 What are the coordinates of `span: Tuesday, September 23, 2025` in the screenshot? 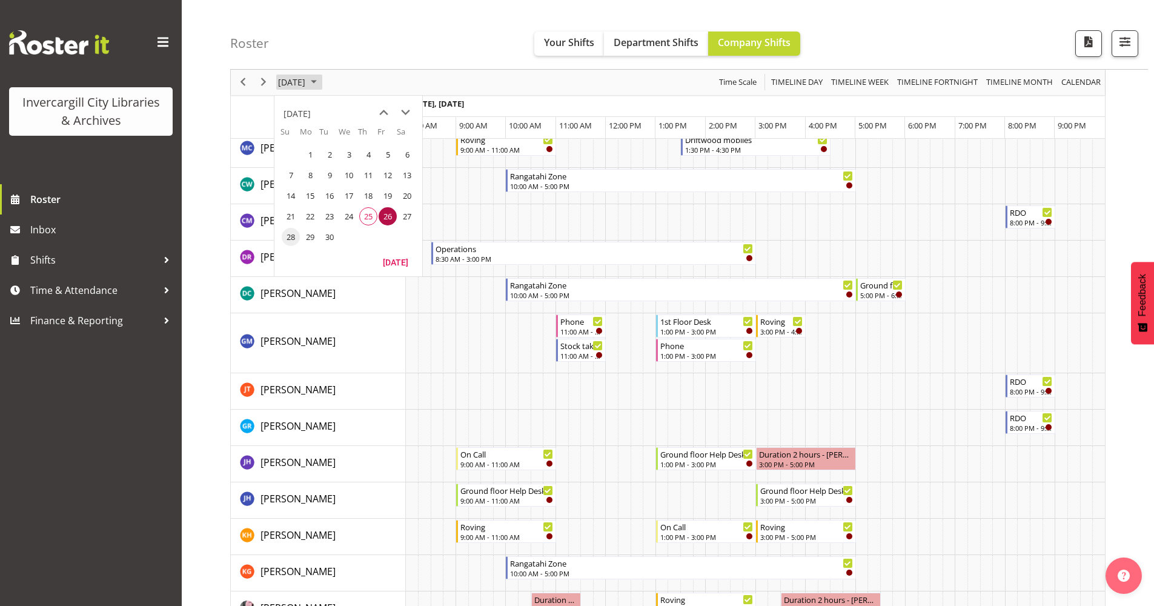 It's located at (329, 216).